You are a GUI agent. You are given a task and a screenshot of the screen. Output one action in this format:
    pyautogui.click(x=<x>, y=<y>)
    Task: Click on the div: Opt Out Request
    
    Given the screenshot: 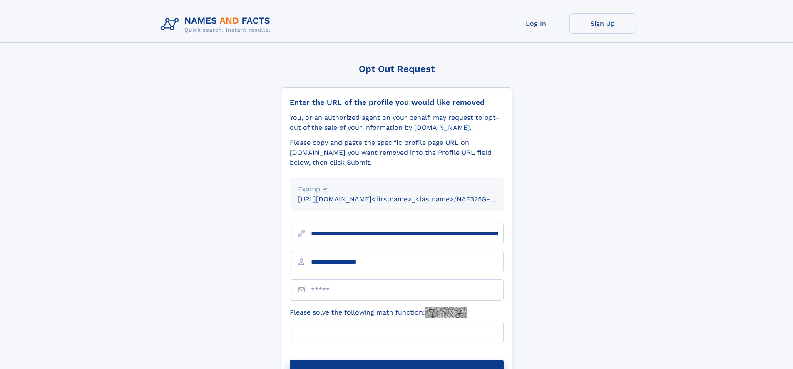 What is the action you would take?
    pyautogui.click(x=397, y=69)
    